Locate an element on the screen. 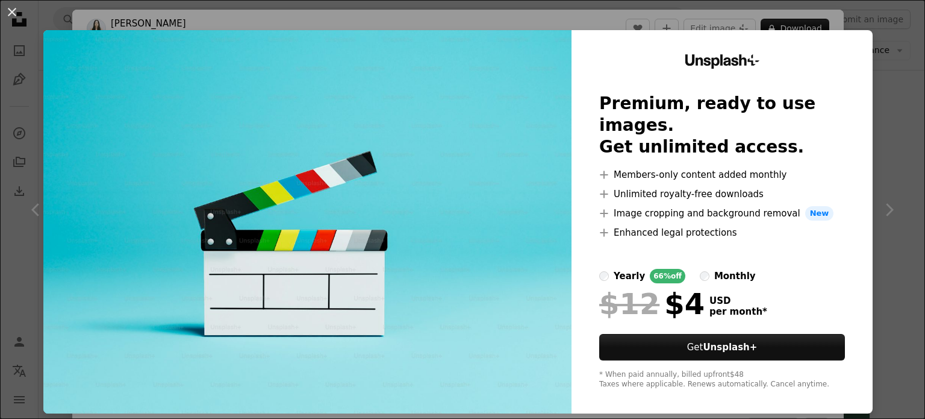  li: Members-only content added monthly is located at coordinates (722, 175).